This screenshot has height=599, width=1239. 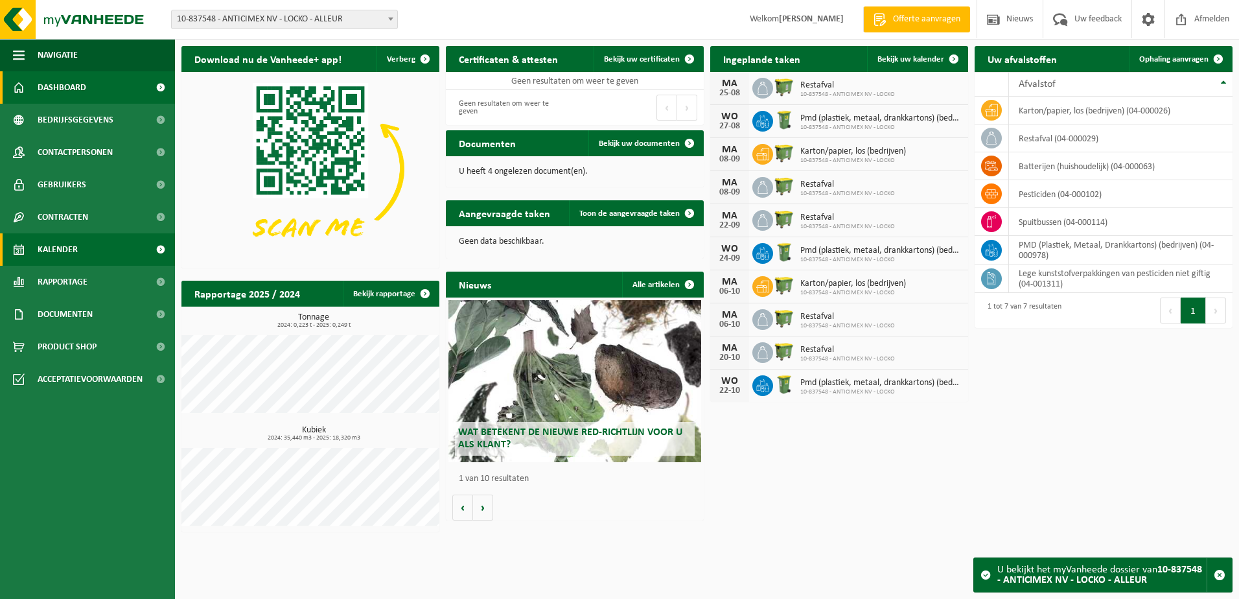 What do you see at coordinates (407, 59) in the screenshot?
I see `button: Verberg` at bounding box center [407, 59].